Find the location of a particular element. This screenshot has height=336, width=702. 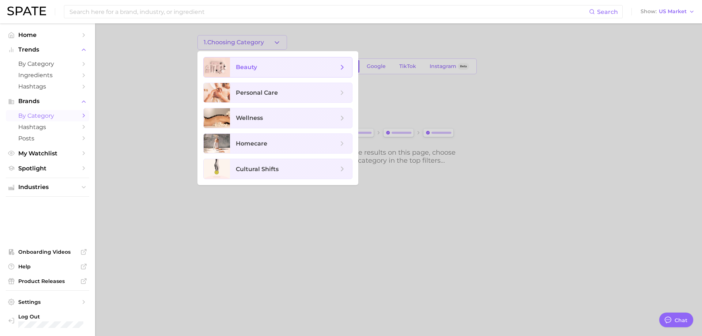

a: Spotlight is located at coordinates (48, 168).